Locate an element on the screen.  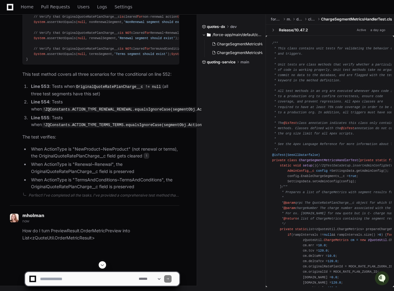
span: AdminConfig__c is located at coordinates (301, 171).